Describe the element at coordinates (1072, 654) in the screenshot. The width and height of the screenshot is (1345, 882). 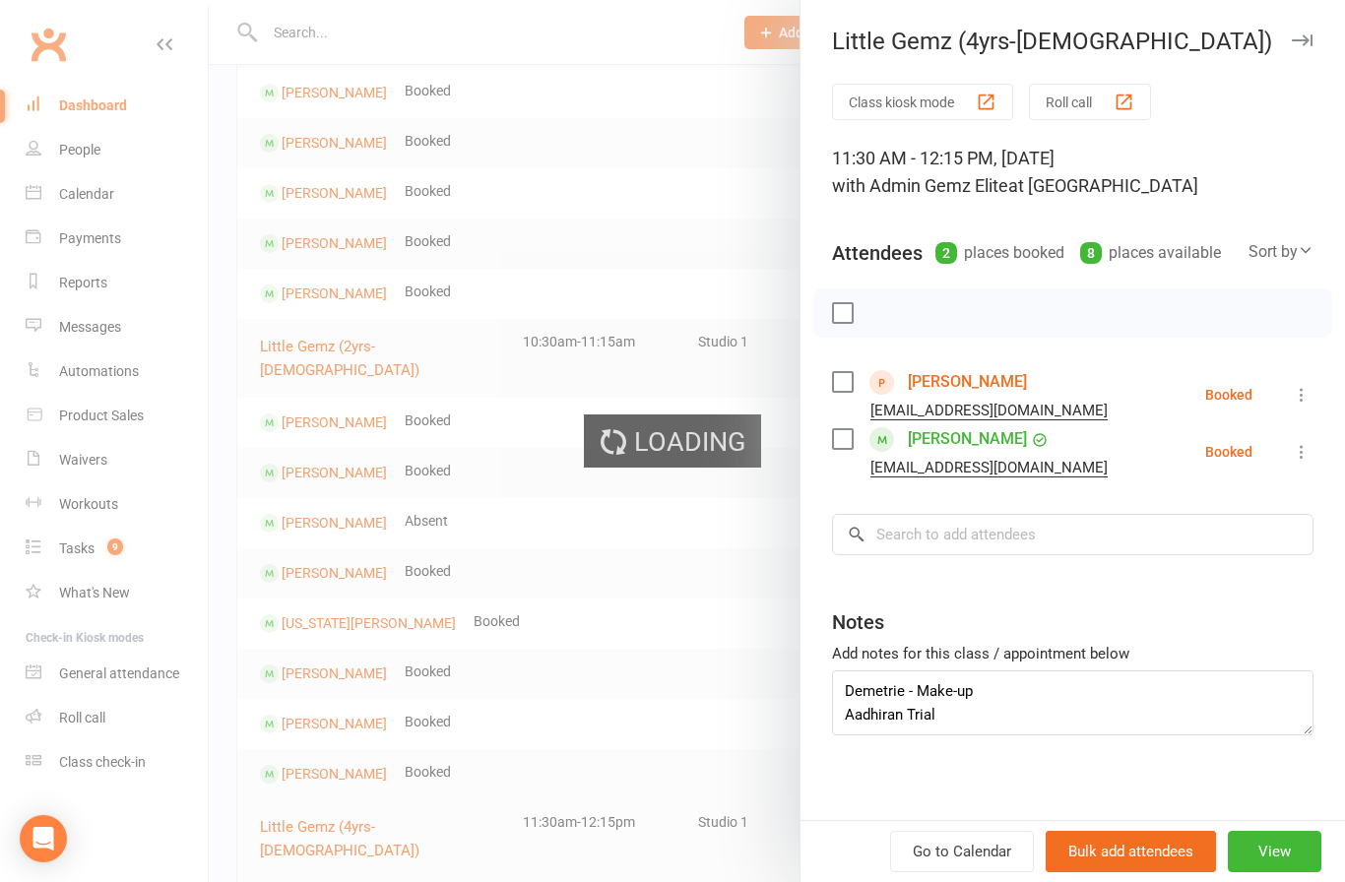
I see `div: Add notes for this class / appointment below` at that location.